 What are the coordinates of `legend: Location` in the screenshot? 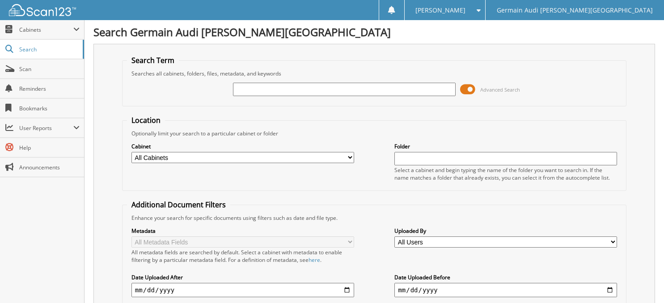 It's located at (146, 120).